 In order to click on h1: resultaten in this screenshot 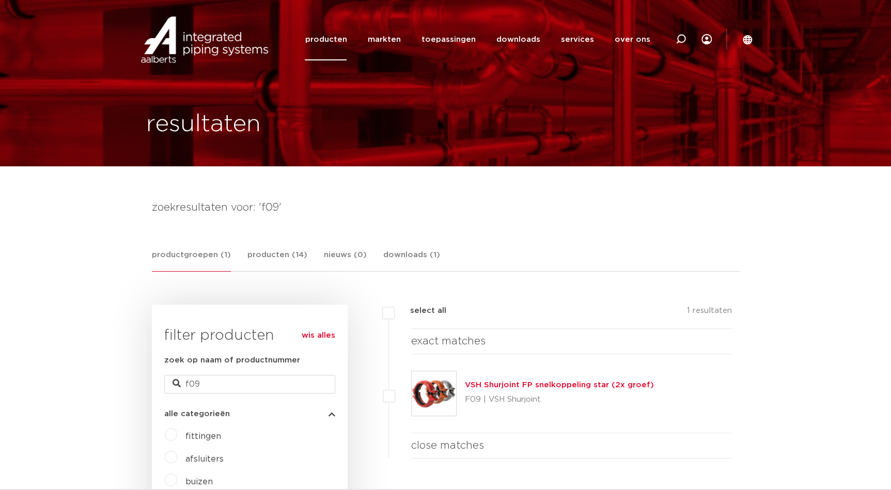, I will do `click(204, 125)`.